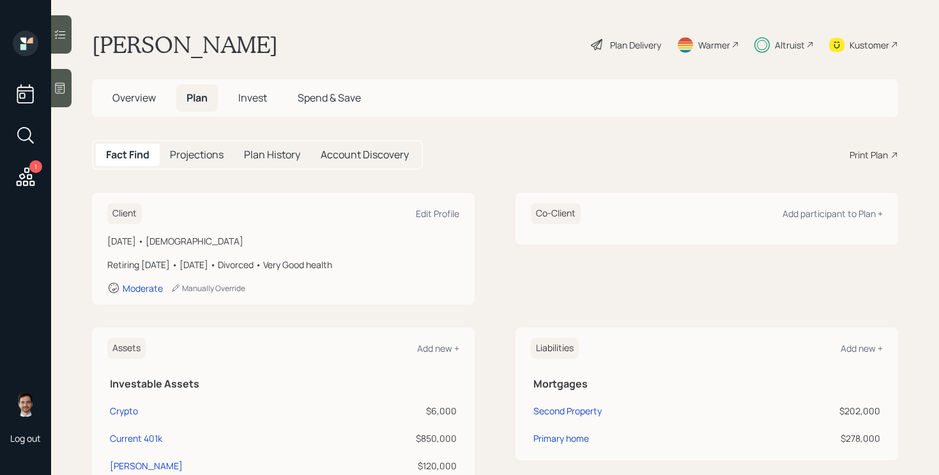 The height and width of the screenshot is (475, 939). I want to click on div: Current 401k, so click(136, 438).